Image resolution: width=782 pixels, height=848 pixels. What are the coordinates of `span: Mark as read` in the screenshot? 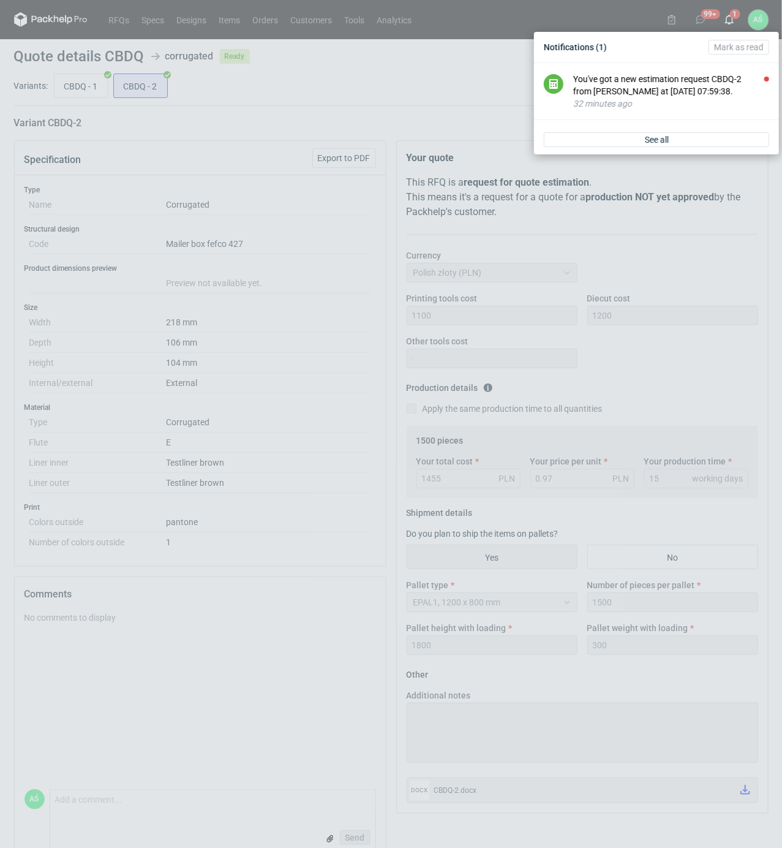 It's located at (739, 47).